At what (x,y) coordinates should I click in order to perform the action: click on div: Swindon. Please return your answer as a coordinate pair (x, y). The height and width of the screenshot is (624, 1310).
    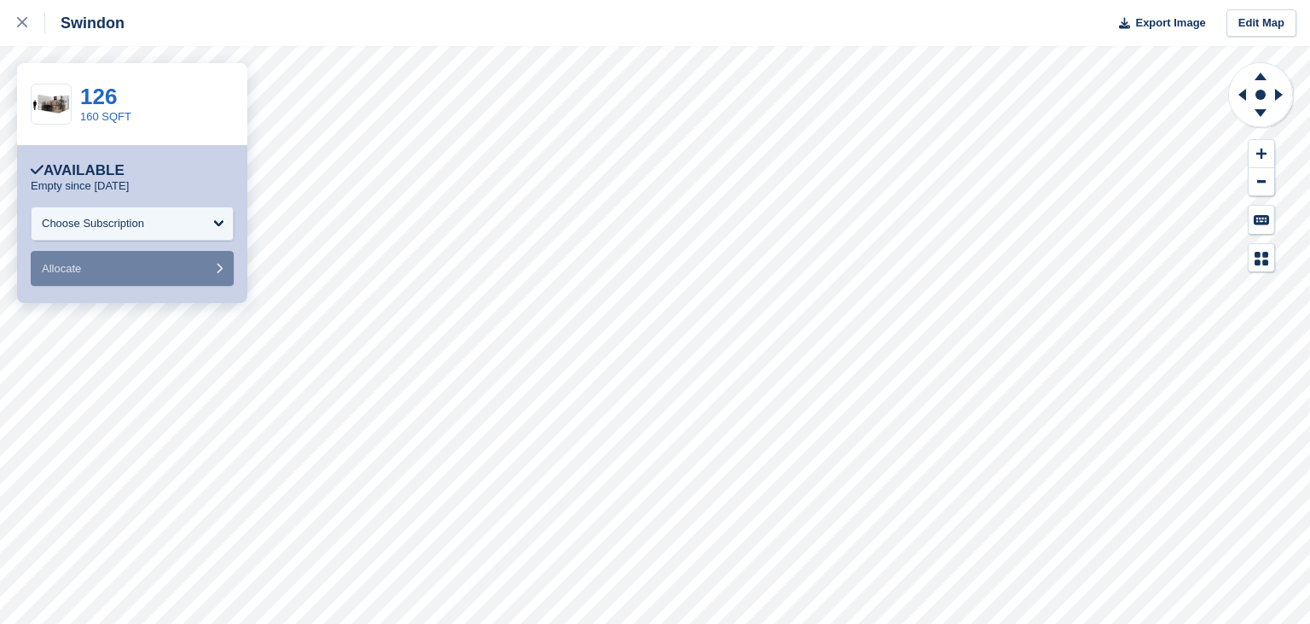
    Looking at the image, I should click on (84, 23).